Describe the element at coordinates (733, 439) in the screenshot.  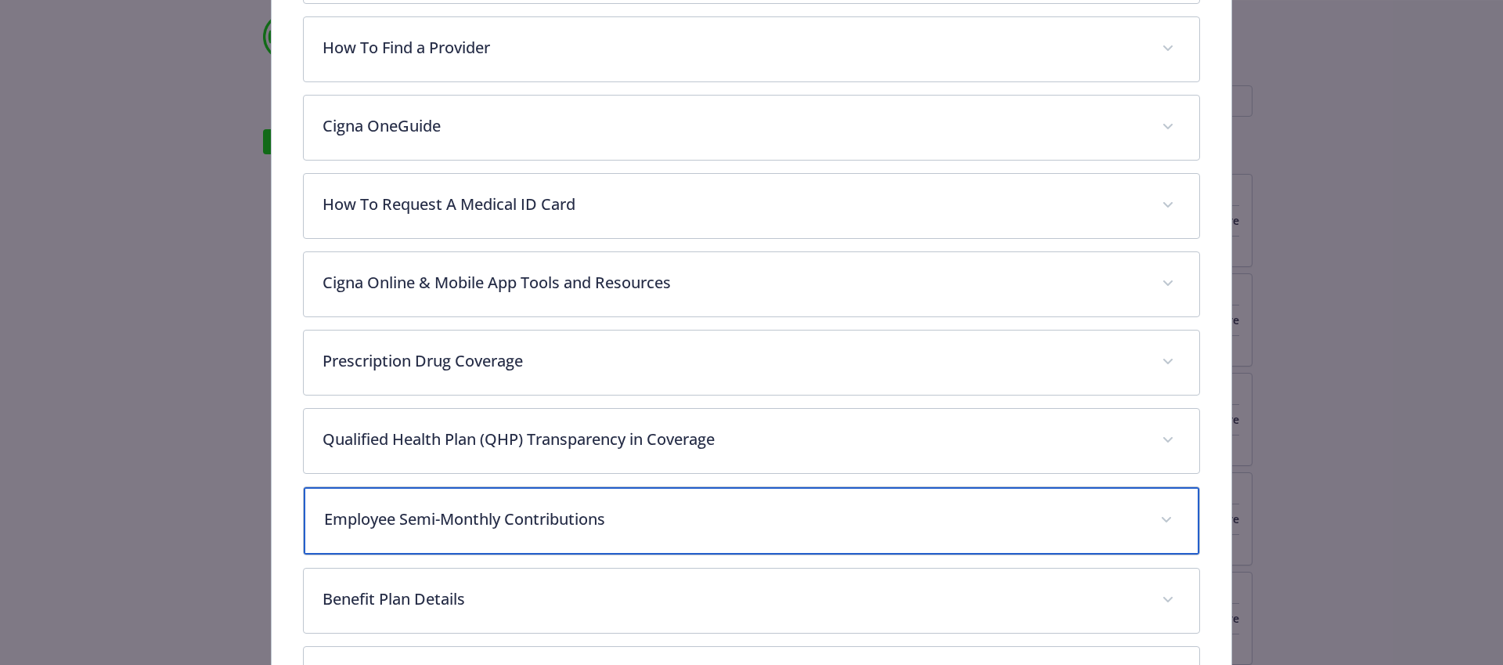
I see `p: Qualified Health Plan (QHP) Transparency in Coverage` at that location.